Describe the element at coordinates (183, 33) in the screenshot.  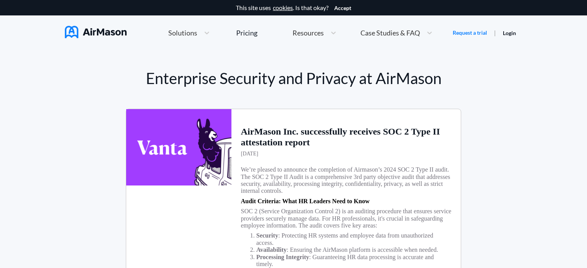
I see `span: Solutions` at that location.